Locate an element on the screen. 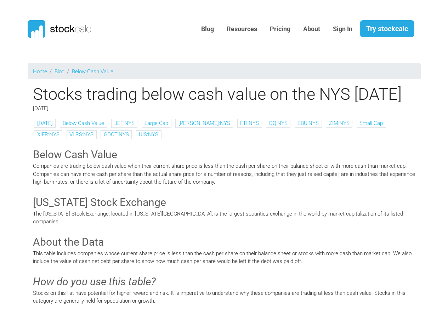  a: About is located at coordinates (312, 29).